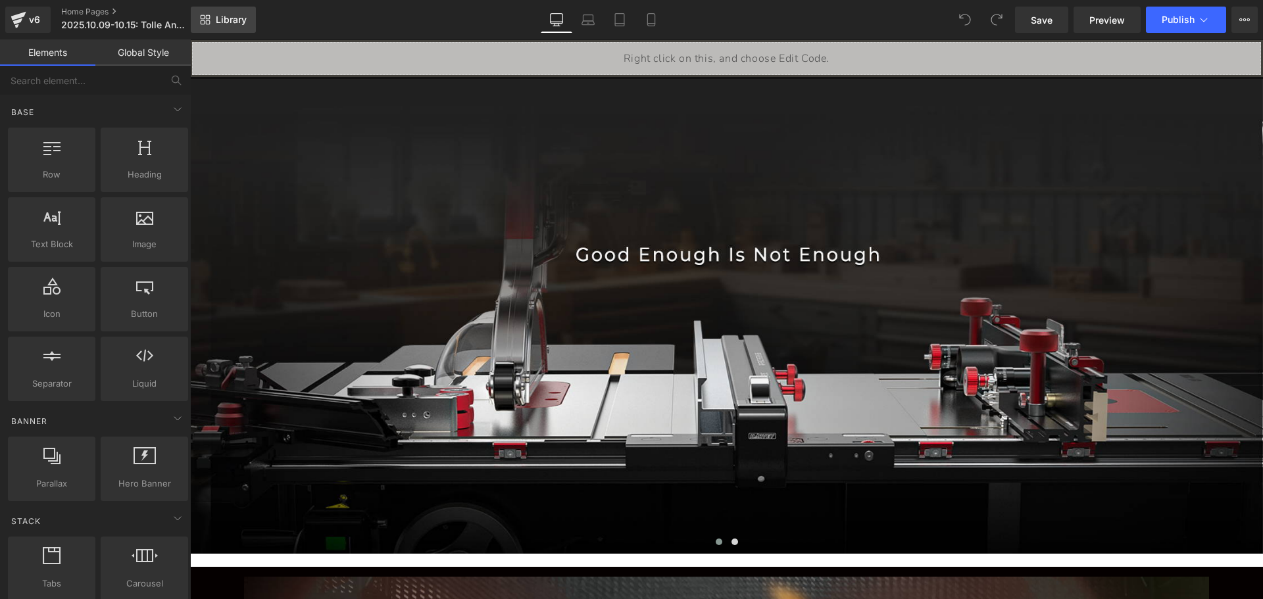 The height and width of the screenshot is (599, 1263). Describe the element at coordinates (51, 314) in the screenshot. I see `span: Icon` at that location.